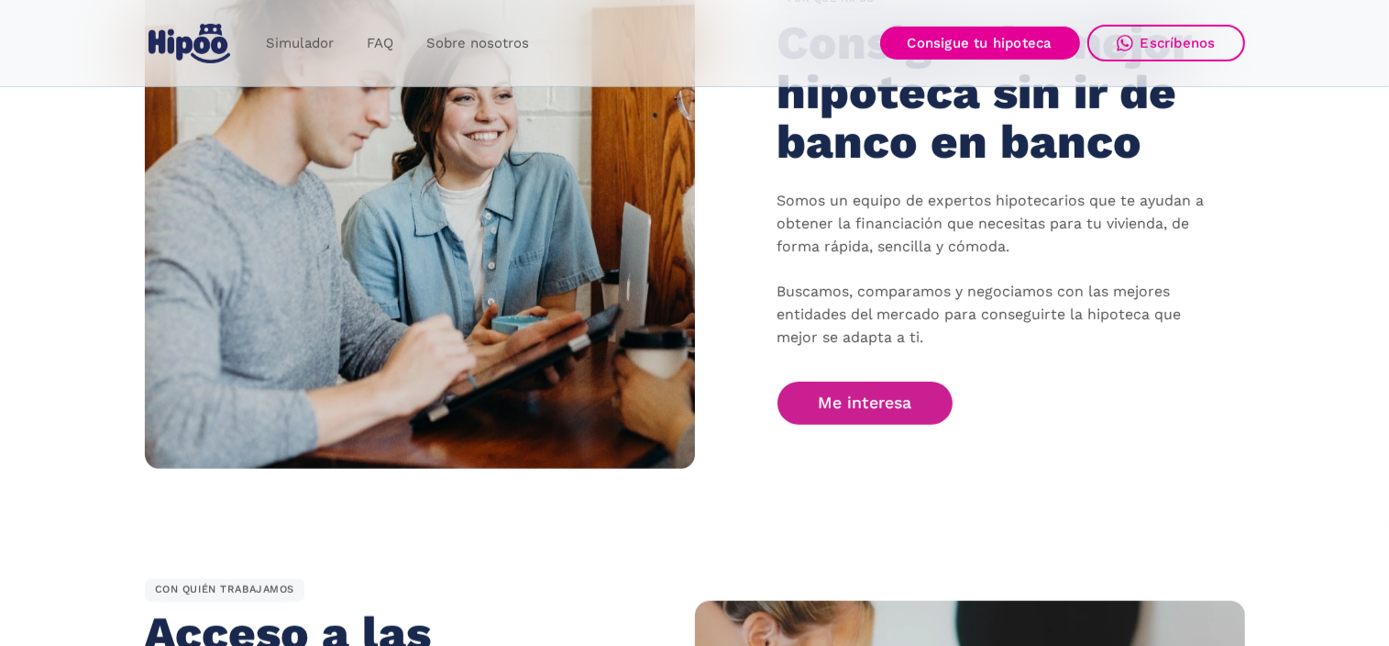  Describe the element at coordinates (300, 43) in the screenshot. I see `a: Simulador` at that location.